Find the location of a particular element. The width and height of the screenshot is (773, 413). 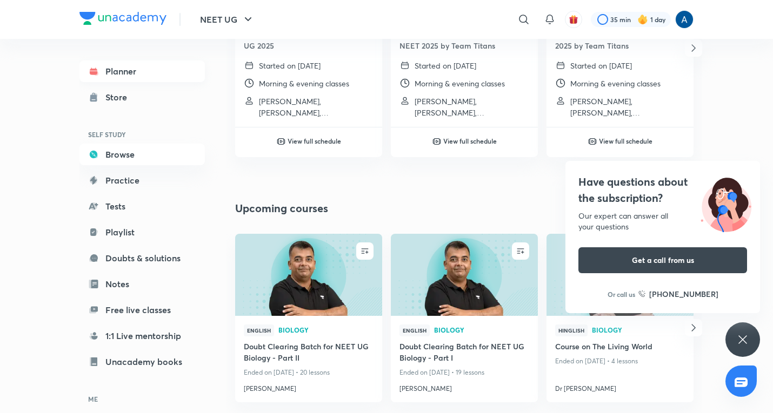

a: Unacademy books is located at coordinates (142, 362).